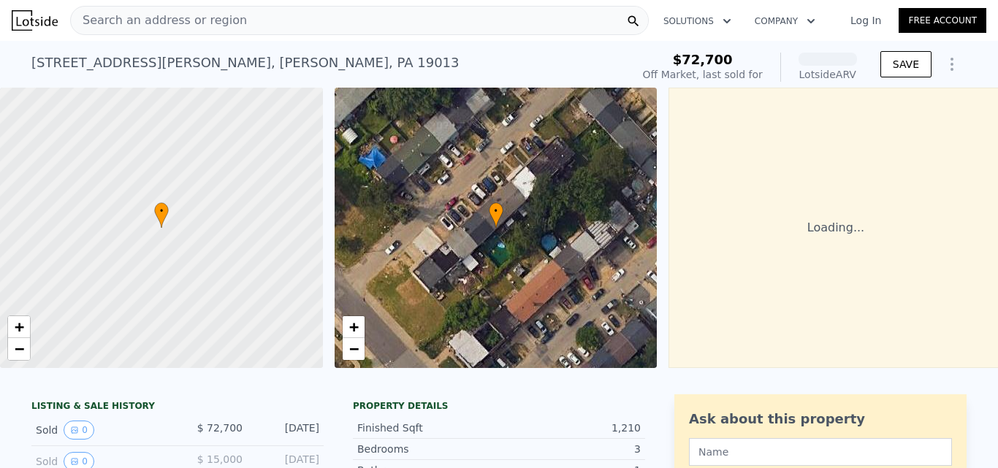  Describe the element at coordinates (570, 428) in the screenshot. I see `div: 1,210` at that location.